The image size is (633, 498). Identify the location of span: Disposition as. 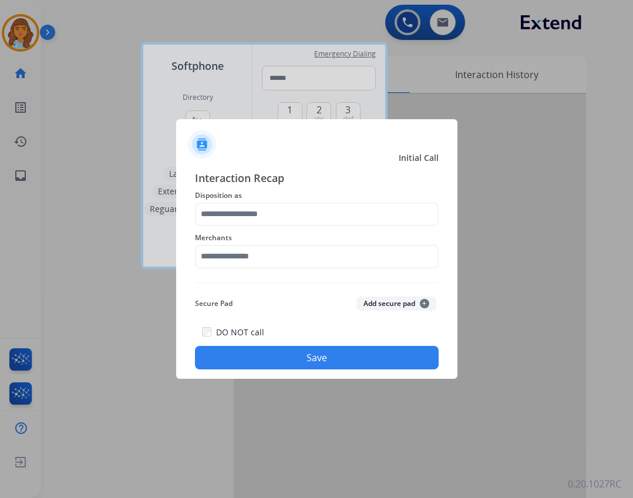
(317, 196).